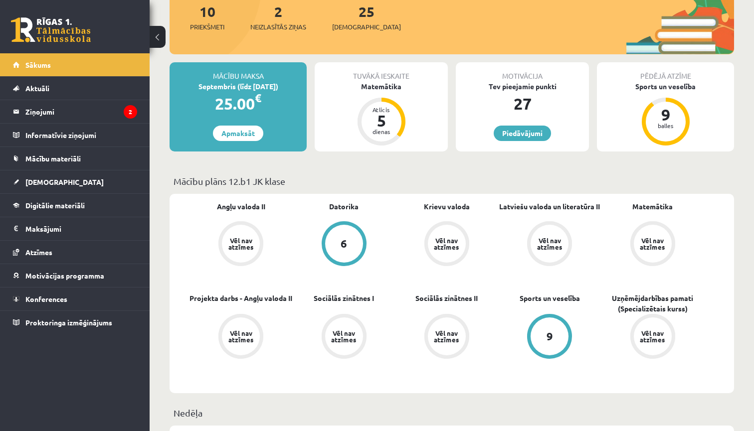 The height and width of the screenshot is (431, 754). Describe the element at coordinates (38, 65) in the screenshot. I see `span: Sākums` at that location.